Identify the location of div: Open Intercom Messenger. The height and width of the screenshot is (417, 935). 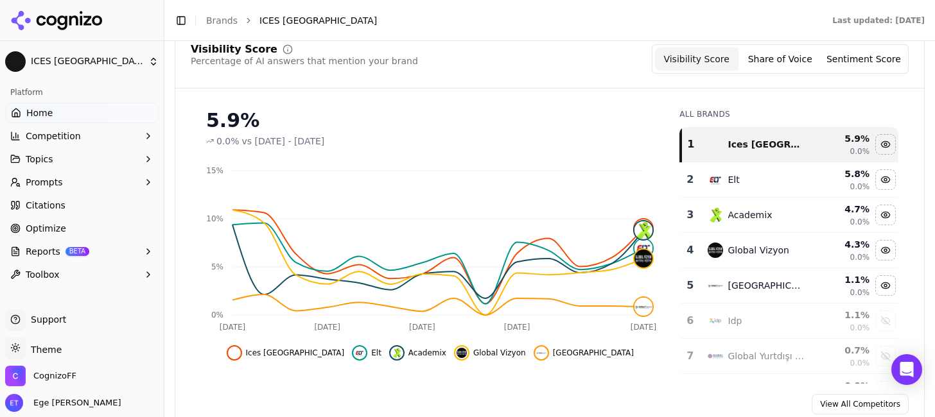
(906, 370).